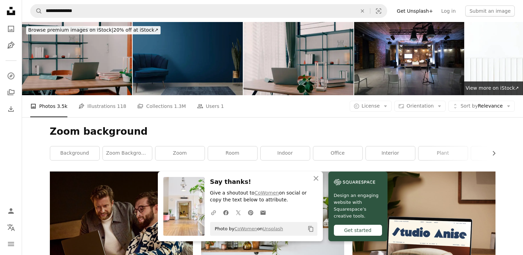  Describe the element at coordinates (358, 230) in the screenshot. I see `div: Get started` at that location.